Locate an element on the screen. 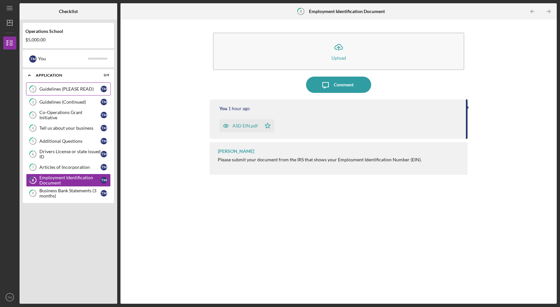 This screenshot has width=560, height=307. div: Application is located at coordinates (64, 75).